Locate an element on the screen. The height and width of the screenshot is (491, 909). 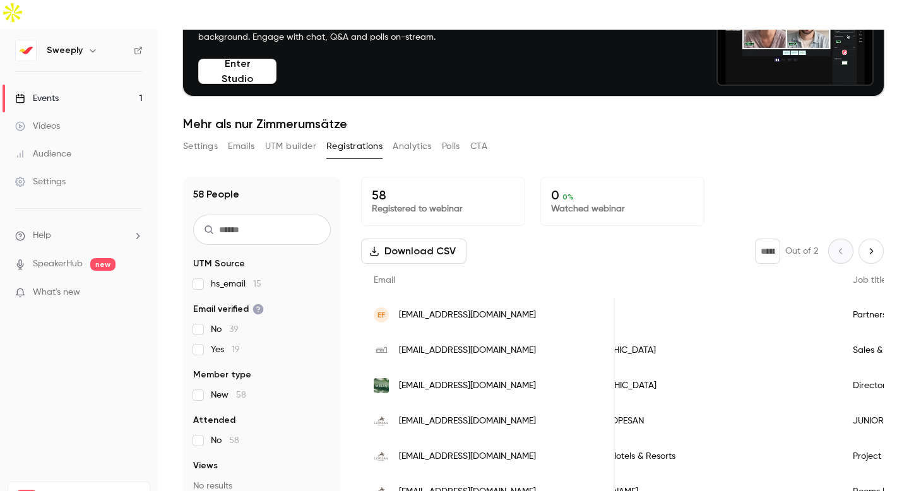
span: Job title is located at coordinates (870, 280).